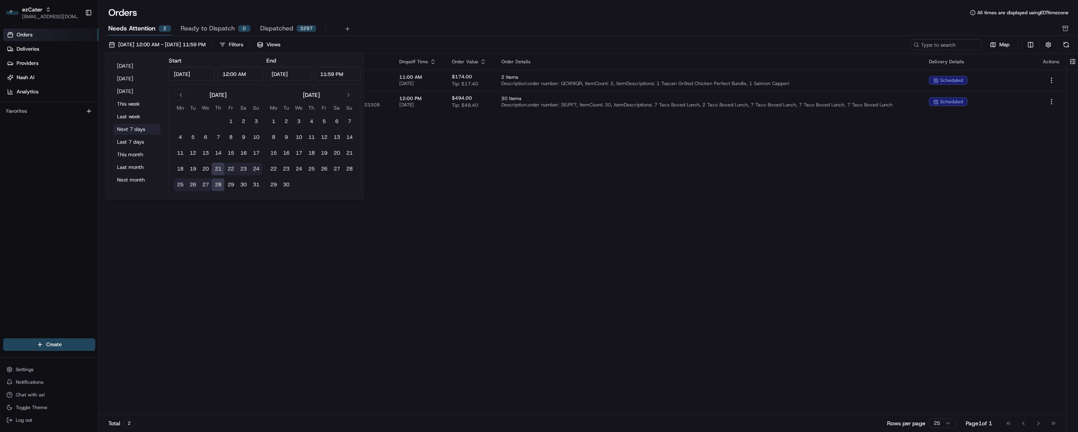  I want to click on span: 30 items, so click(709, 98).